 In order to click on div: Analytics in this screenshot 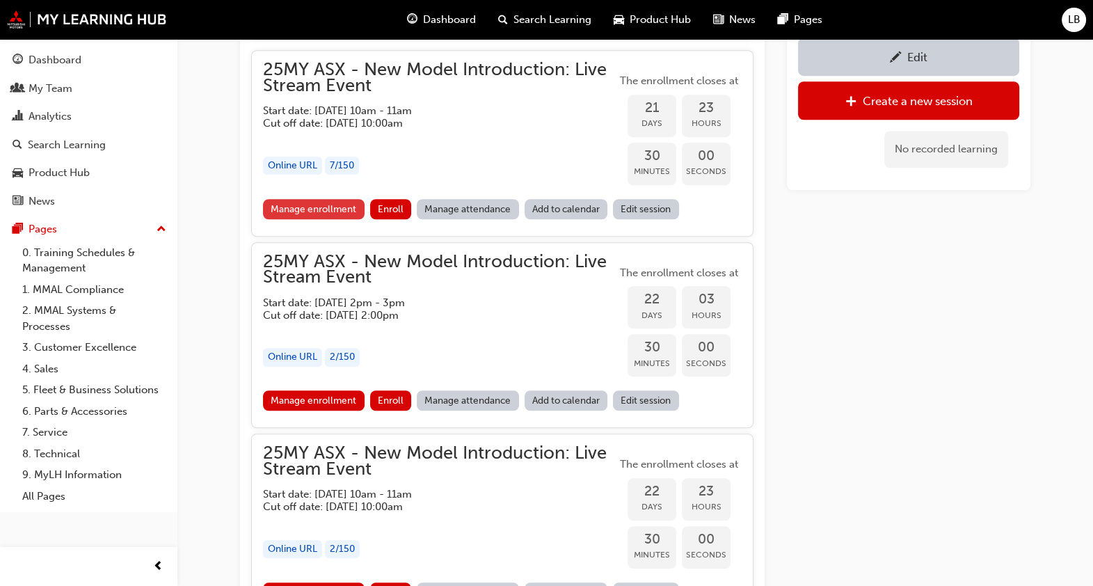, I will do `click(50, 116)`.